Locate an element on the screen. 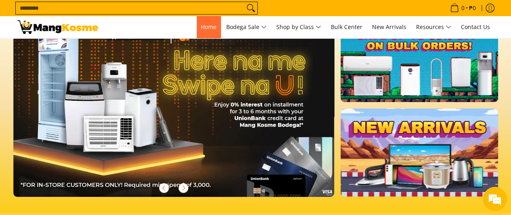  textarea: Type your message and hit 'Enter' is located at coordinates (79, 150).